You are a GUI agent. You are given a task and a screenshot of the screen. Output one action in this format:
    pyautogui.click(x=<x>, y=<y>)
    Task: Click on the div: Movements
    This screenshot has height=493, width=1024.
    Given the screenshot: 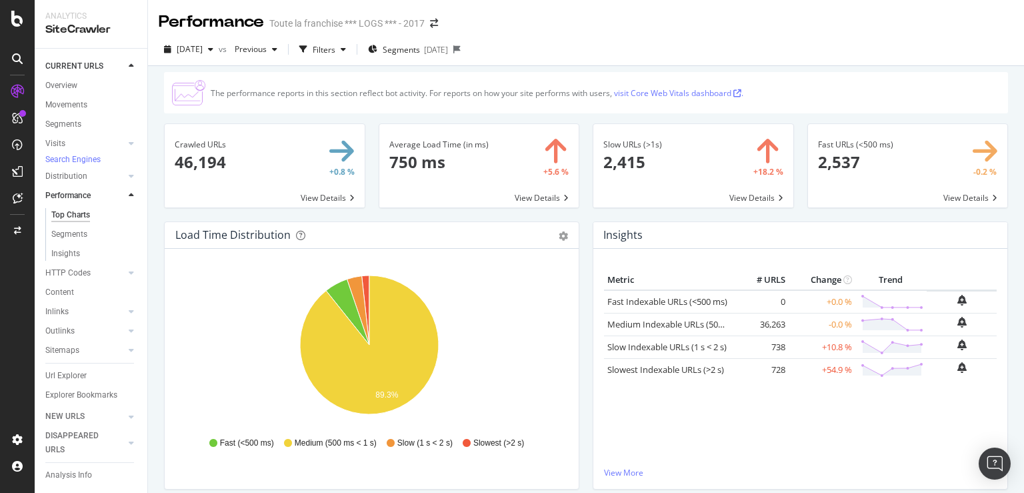 What is the action you would take?
    pyautogui.click(x=66, y=105)
    